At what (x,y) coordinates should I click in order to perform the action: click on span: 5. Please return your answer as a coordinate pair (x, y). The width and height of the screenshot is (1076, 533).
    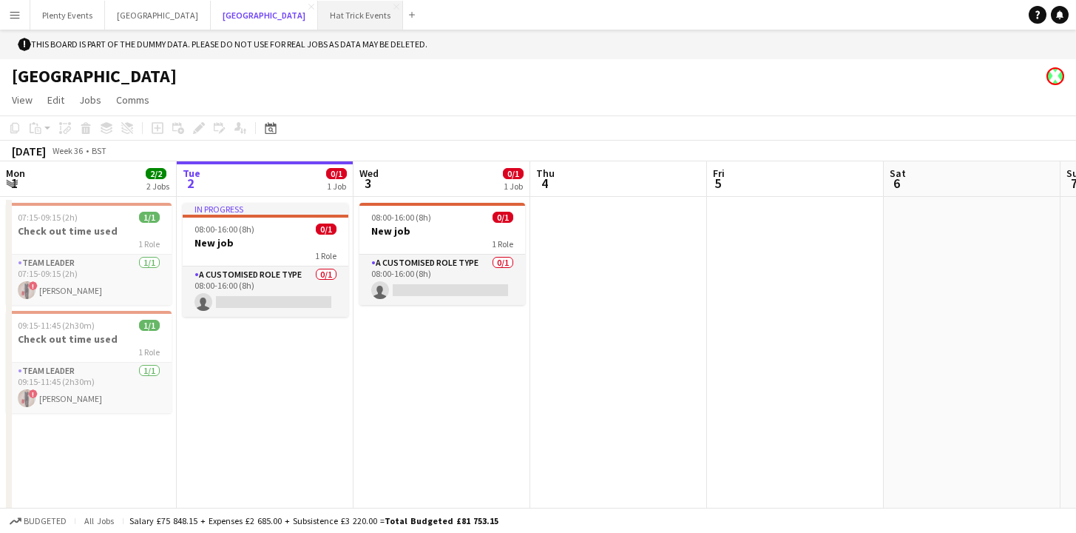
    Looking at the image, I should click on (718, 183).